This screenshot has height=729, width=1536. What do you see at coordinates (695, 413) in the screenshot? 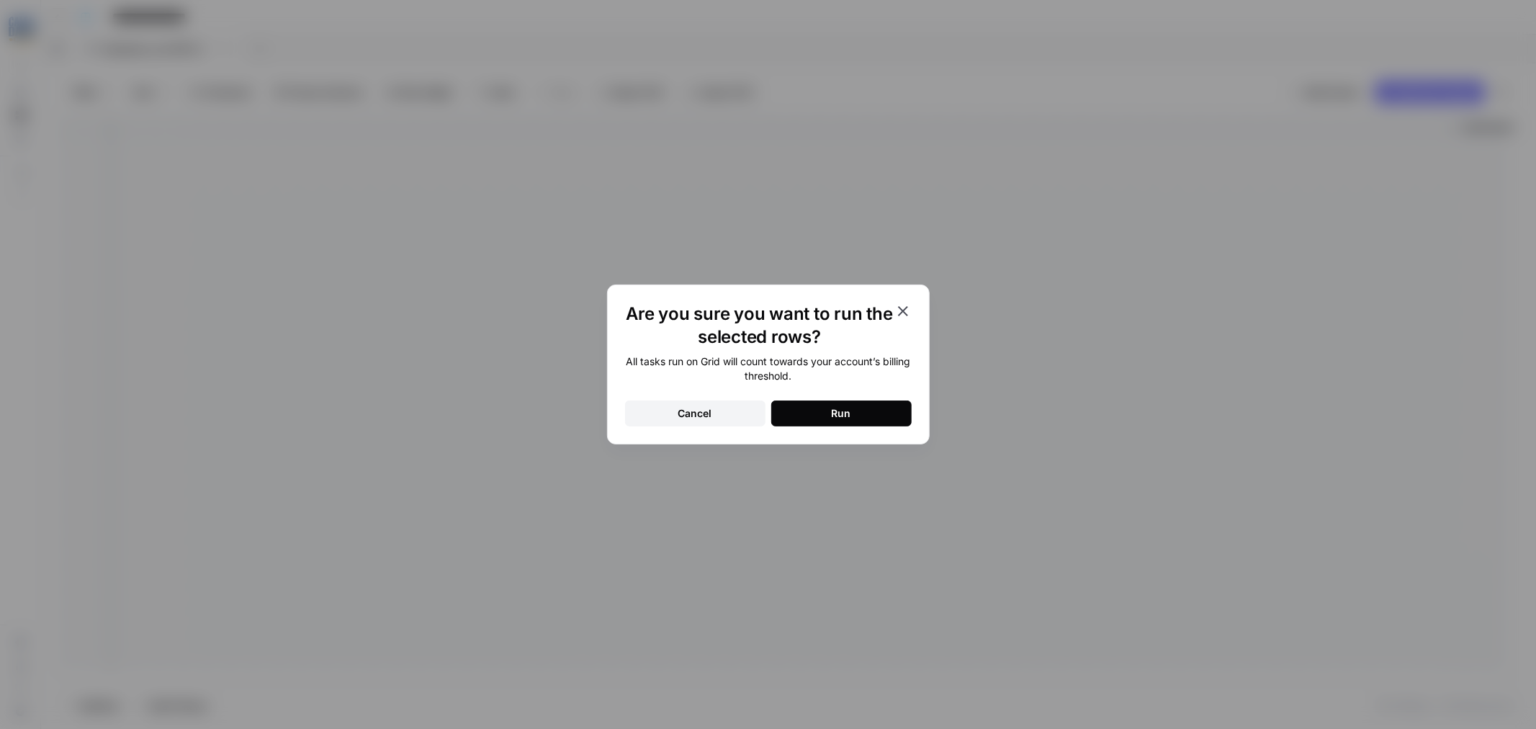
I see `button: Cancel` at bounding box center [695, 413].